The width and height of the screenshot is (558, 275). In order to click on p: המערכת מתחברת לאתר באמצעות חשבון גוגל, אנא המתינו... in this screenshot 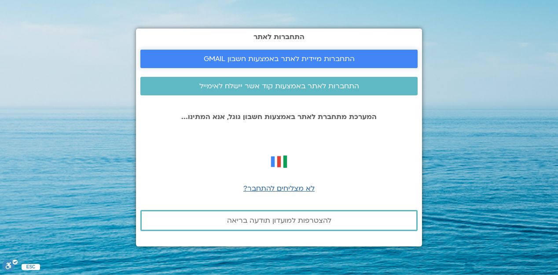, I will do `click(279, 117)`.